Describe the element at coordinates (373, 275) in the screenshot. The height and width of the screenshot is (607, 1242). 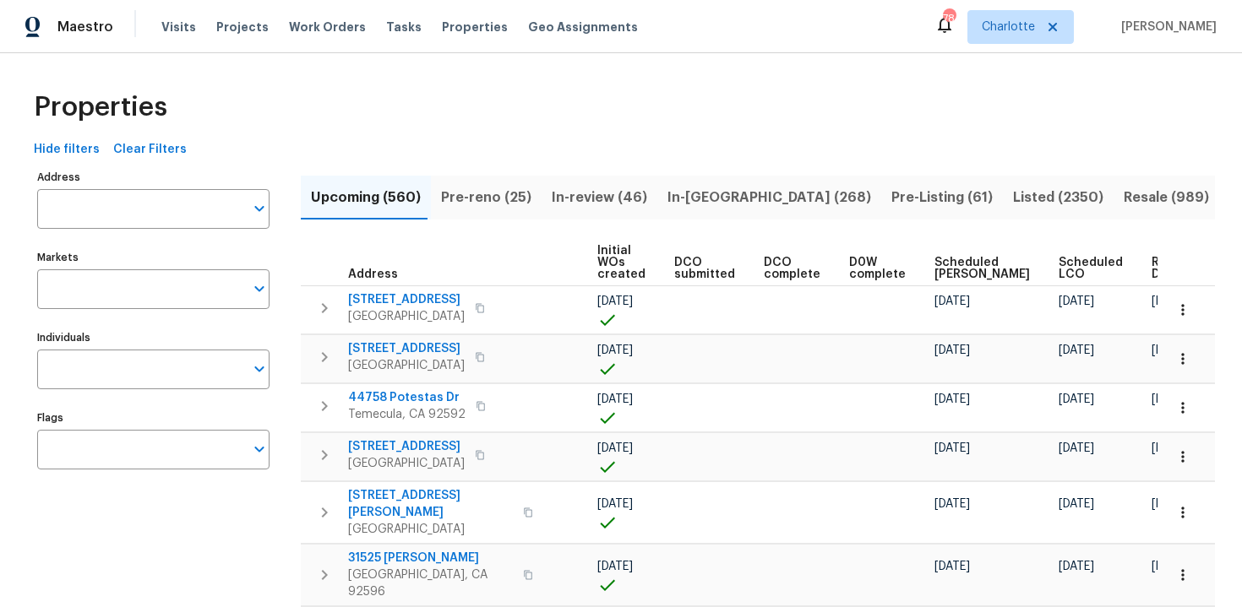
I see `span: Address` at that location.